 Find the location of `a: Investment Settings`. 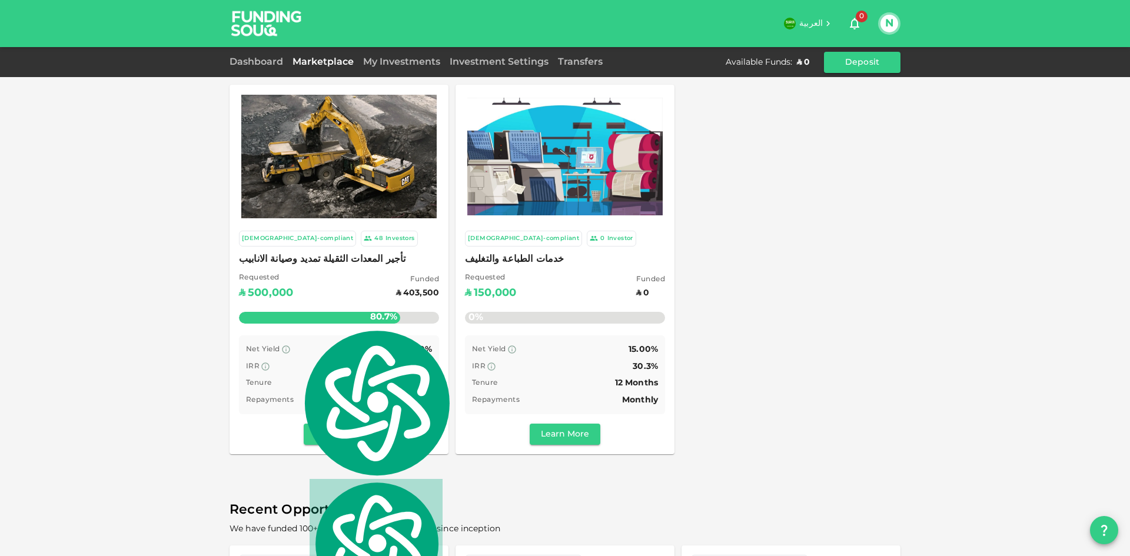

a: Investment Settings is located at coordinates (499, 62).